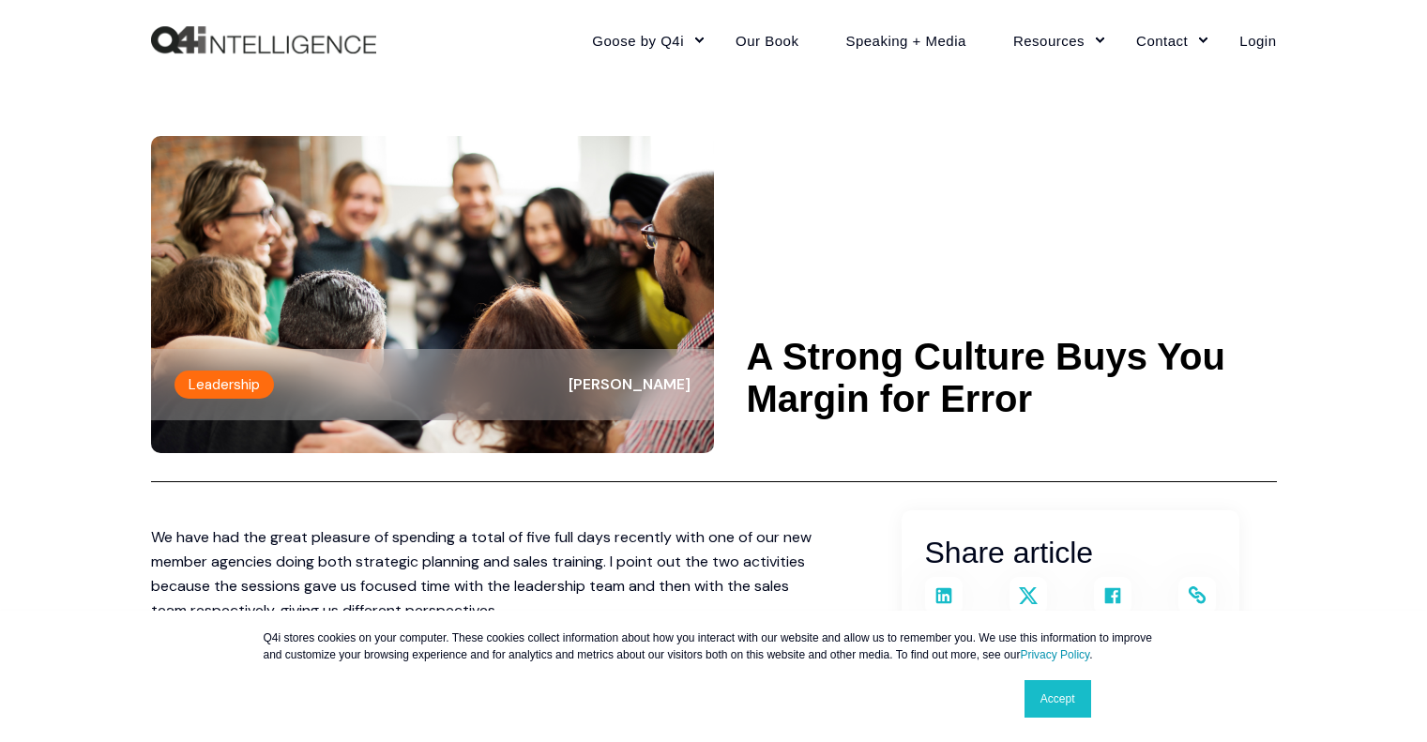 The image size is (1427, 742). What do you see at coordinates (1011, 378) in the screenshot?
I see `h1: A Strong Culture Buys You Margin for Error` at bounding box center [1011, 378].